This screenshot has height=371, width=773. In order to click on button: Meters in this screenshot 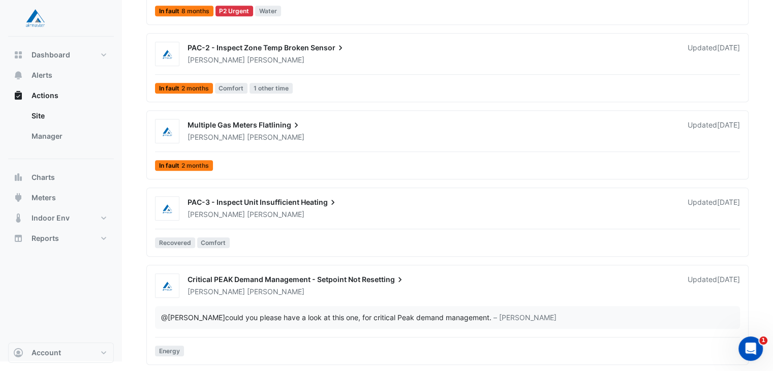, I will do `click(61, 198)`.